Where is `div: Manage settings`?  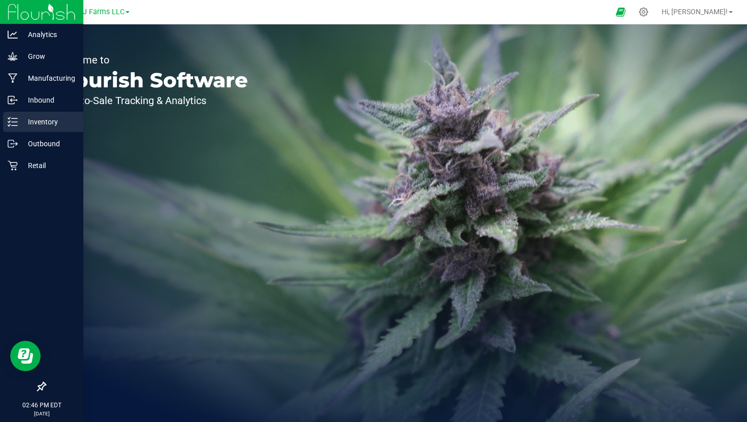 div: Manage settings is located at coordinates (644, 12).